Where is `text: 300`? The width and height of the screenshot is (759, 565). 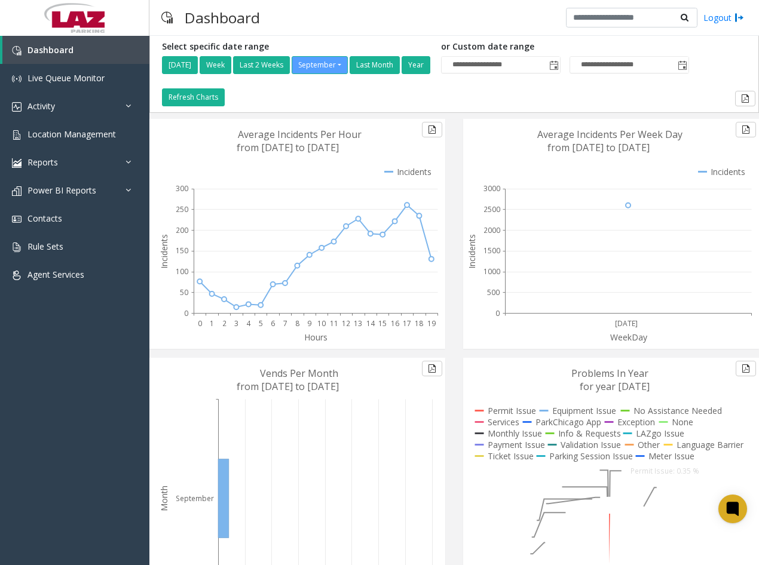
text: 300 is located at coordinates (182, 188).